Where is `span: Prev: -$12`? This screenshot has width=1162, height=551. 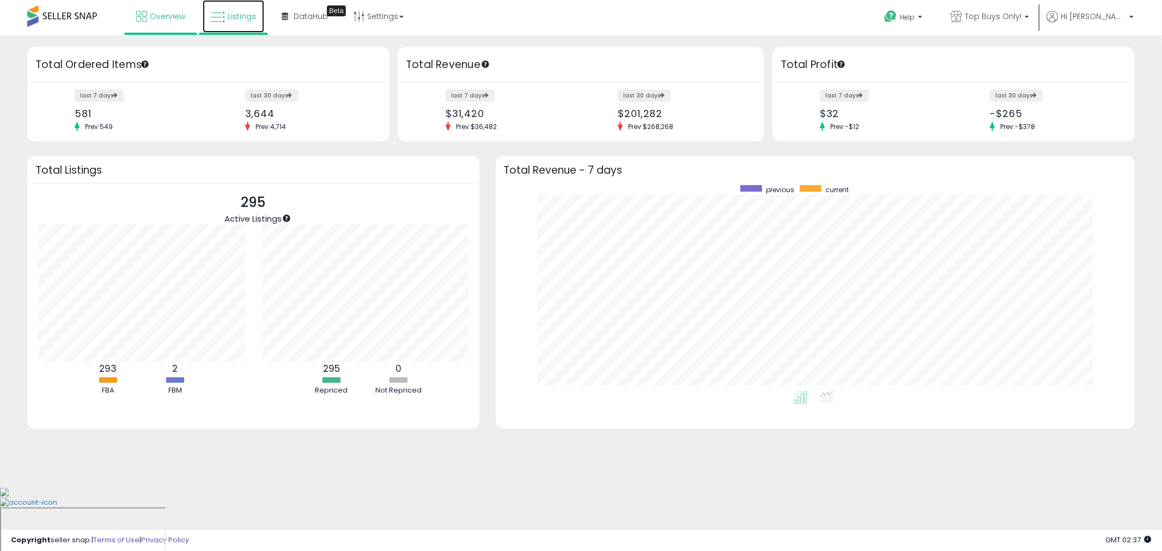
span: Prev: -$12 is located at coordinates (844, 126).